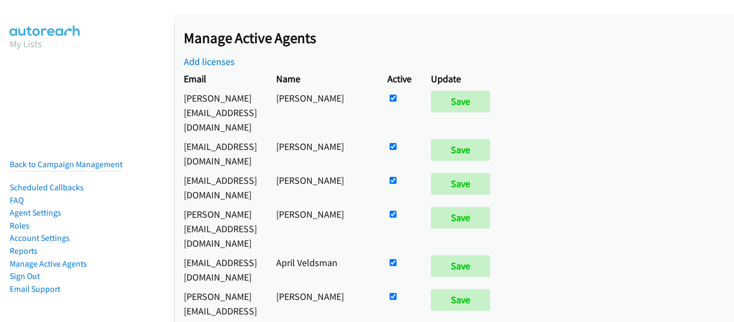 Image resolution: width=734 pixels, height=322 pixels. I want to click on th: Active, so click(399, 78).